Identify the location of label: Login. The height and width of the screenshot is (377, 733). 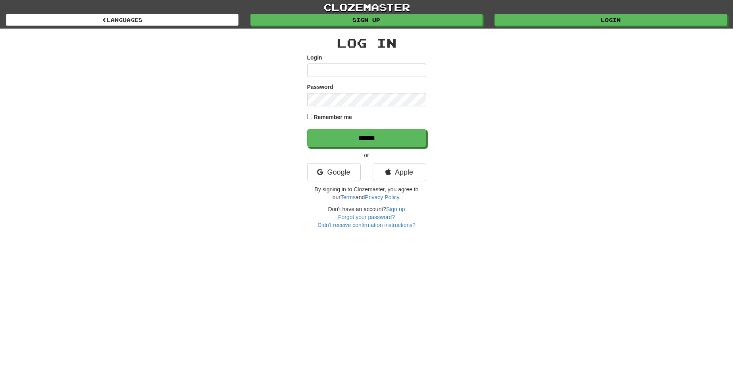
(315, 58).